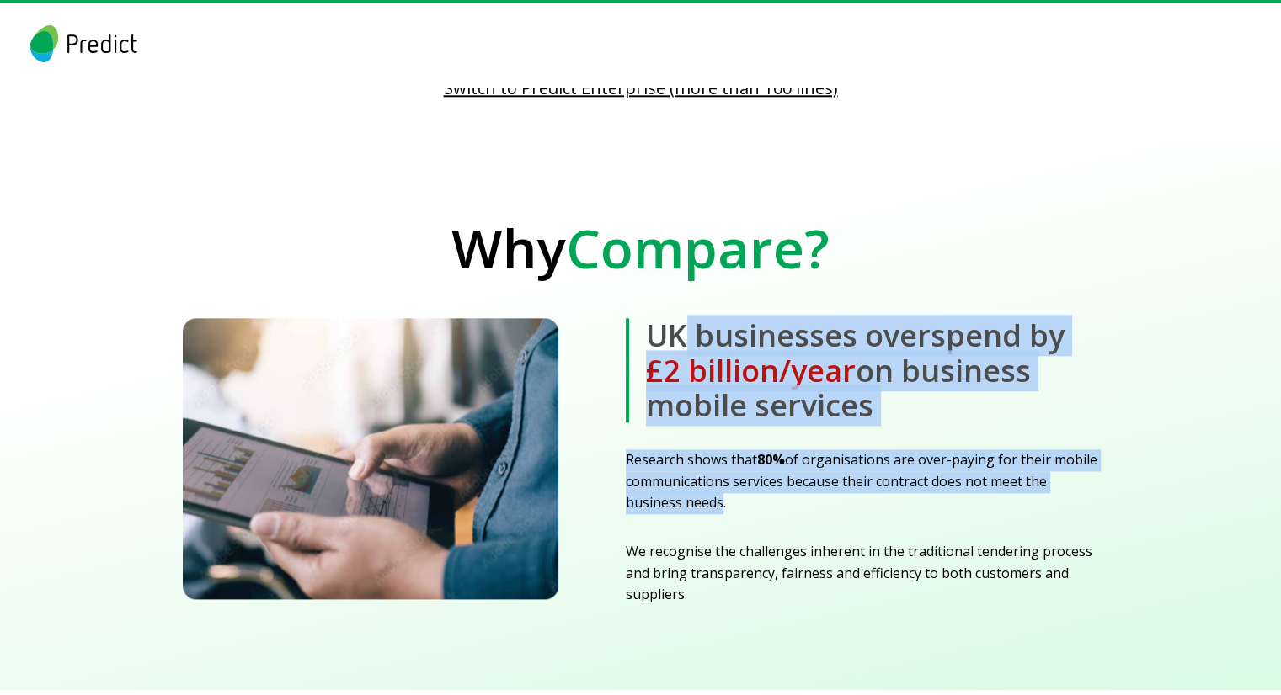 This screenshot has width=1281, height=695. What do you see at coordinates (770, 460) in the screenshot?
I see `strong: 80%` at bounding box center [770, 460].